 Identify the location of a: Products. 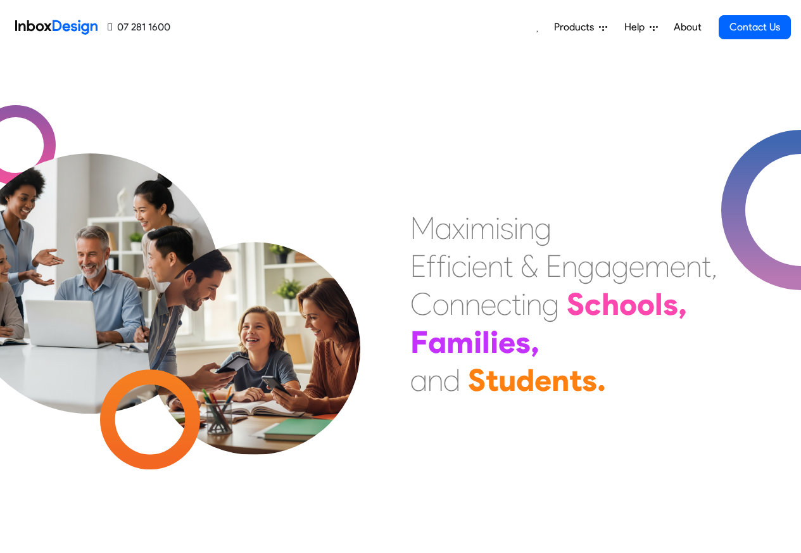
(580, 27).